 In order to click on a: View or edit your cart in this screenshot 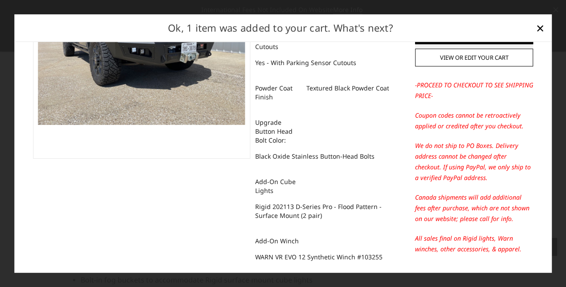, I will do `click(474, 58)`.